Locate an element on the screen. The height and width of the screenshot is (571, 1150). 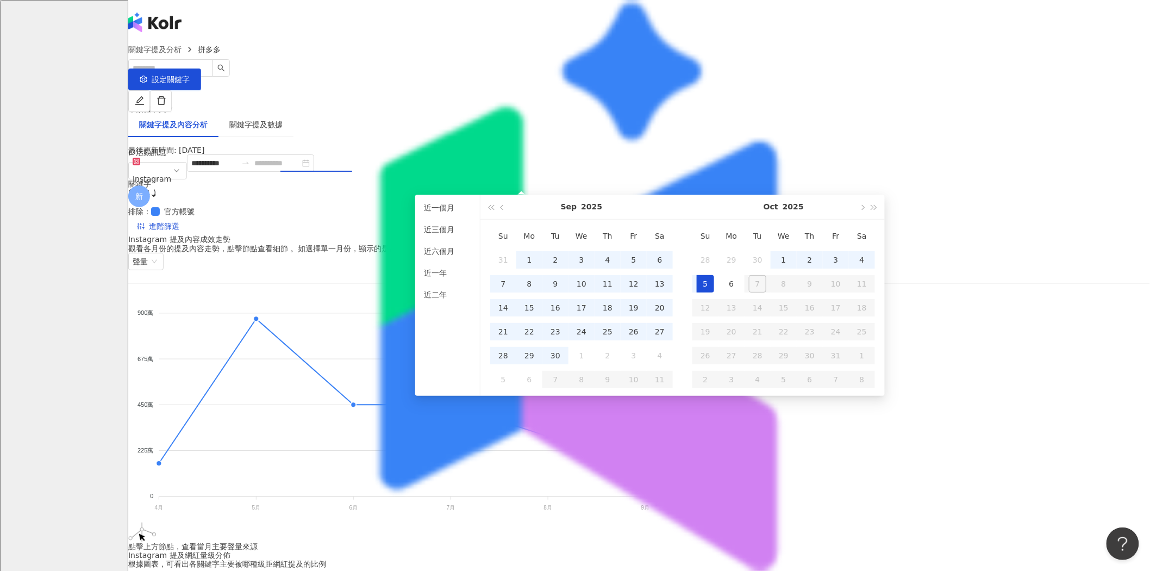
div: 19 is located at coordinates (634, 308).